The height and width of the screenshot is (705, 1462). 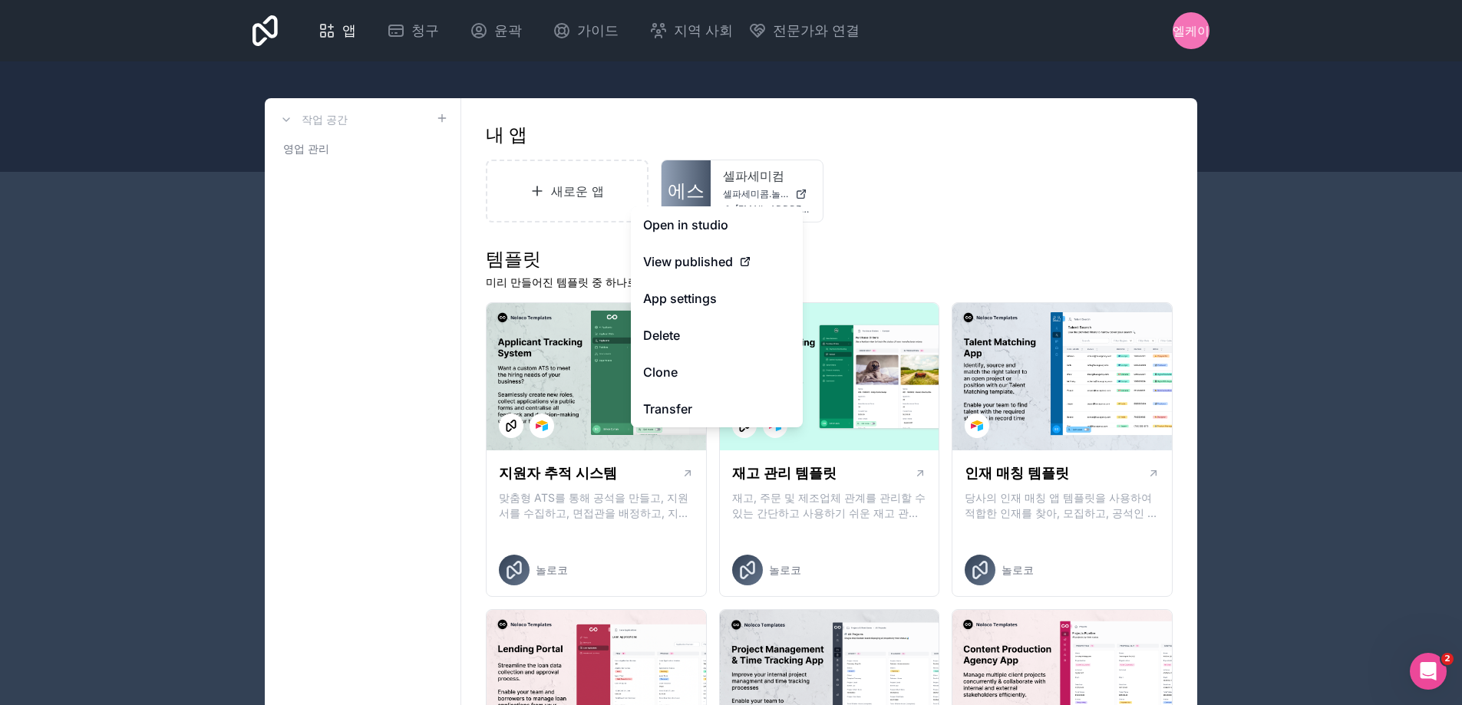 I want to click on a: Open in studio, so click(x=717, y=225).